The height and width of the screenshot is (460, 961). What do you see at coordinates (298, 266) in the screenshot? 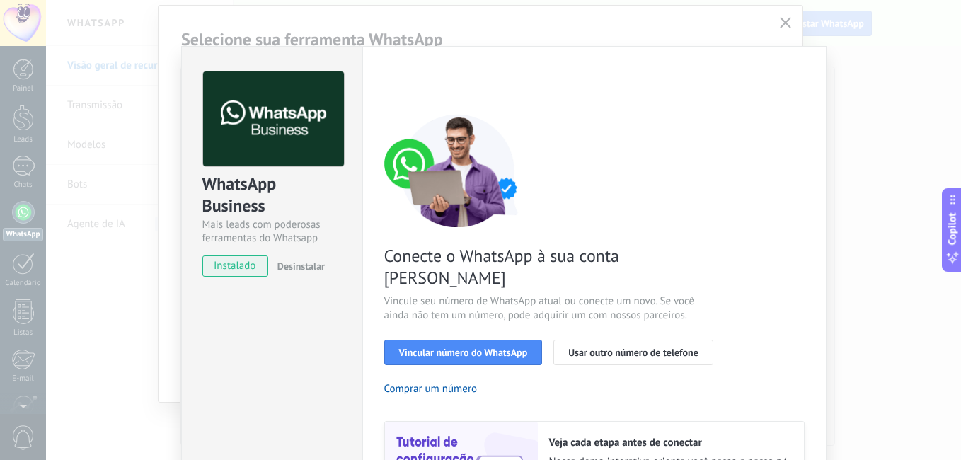
I see `button: Desinstalar` at bounding box center [298, 266].